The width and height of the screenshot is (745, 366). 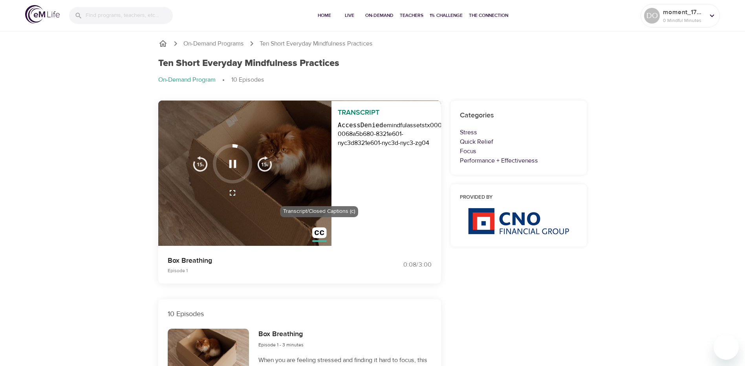 I want to click on bucketname: emindfulassets, so click(x=404, y=125).